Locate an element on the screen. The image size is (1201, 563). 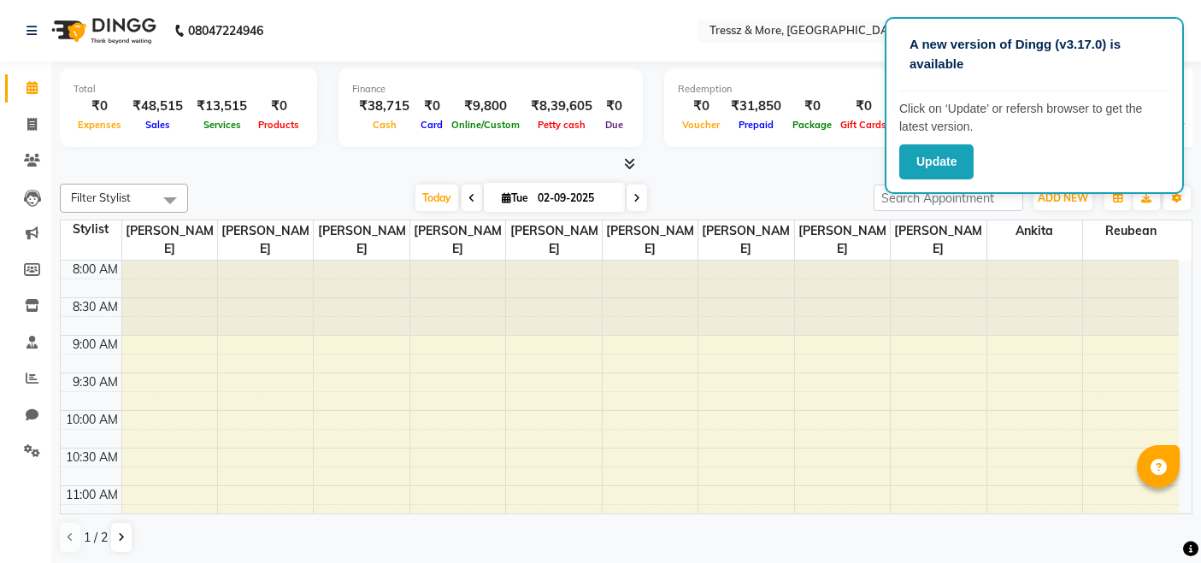
span: Tue is located at coordinates (514, 197).